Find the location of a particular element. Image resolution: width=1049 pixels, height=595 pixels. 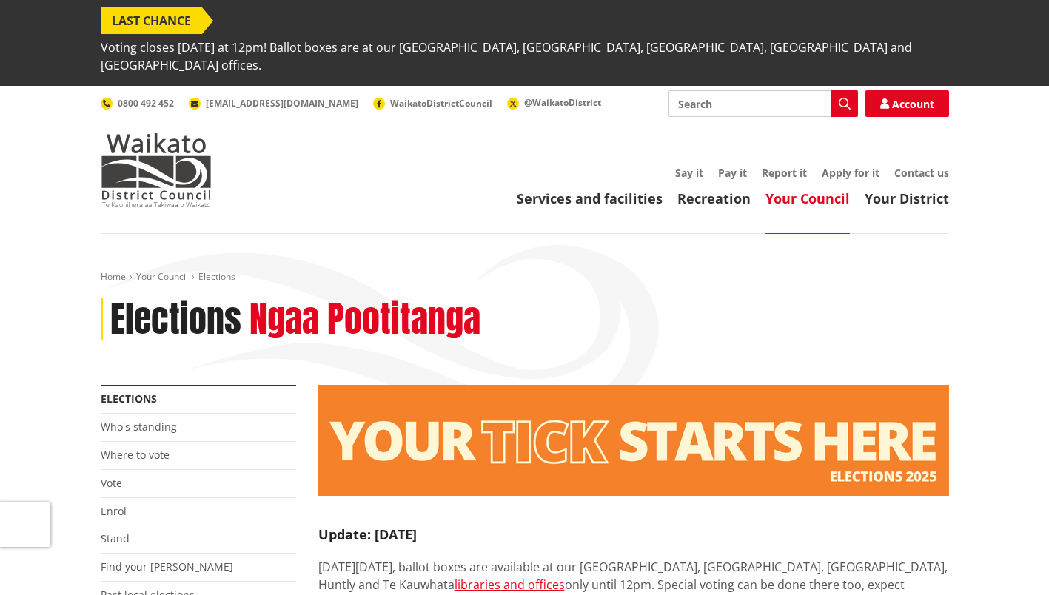

a: 0800 492 452 is located at coordinates (137, 103).